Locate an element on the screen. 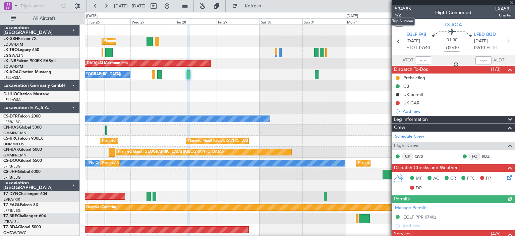  span: 01:30 is located at coordinates (452, 40).